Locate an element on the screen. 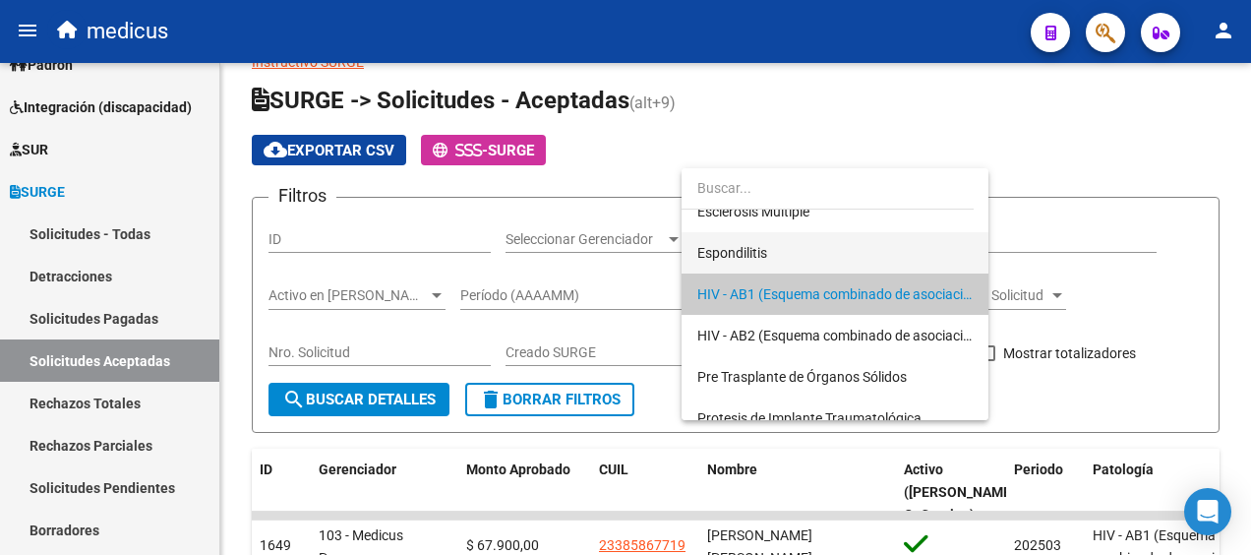 The image size is (1251, 555). span: Protesis de Implante Traumatológica is located at coordinates (810, 418).